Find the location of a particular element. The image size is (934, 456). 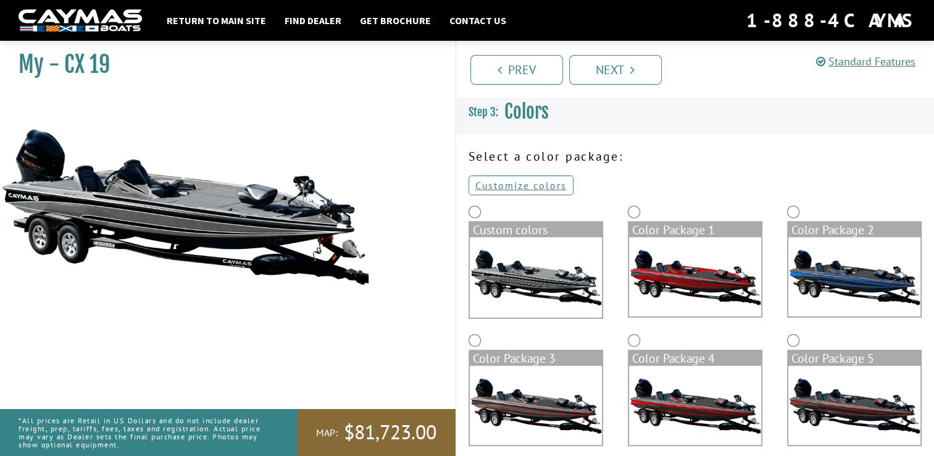

img: color_package_302.png is located at coordinates (695, 277).